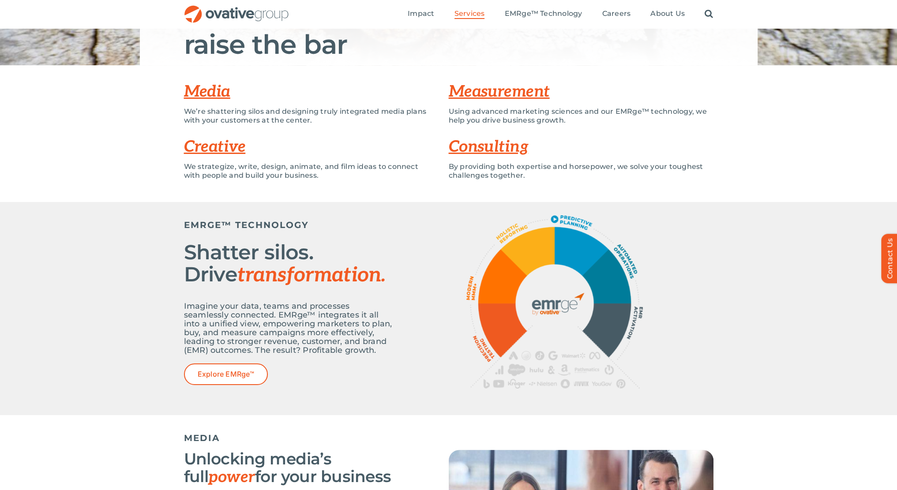  Describe the element at coordinates (470, 14) in the screenshot. I see `a: Services` at that location.